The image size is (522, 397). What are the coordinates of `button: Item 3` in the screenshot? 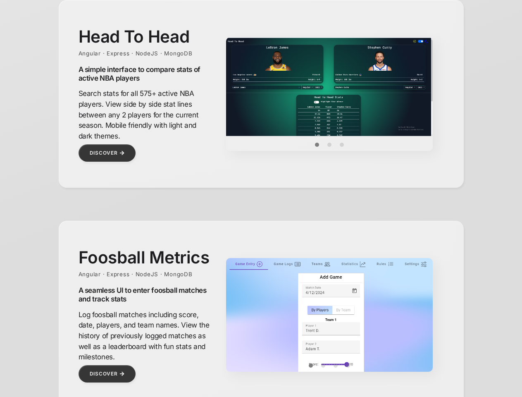 It's located at (348, 365).